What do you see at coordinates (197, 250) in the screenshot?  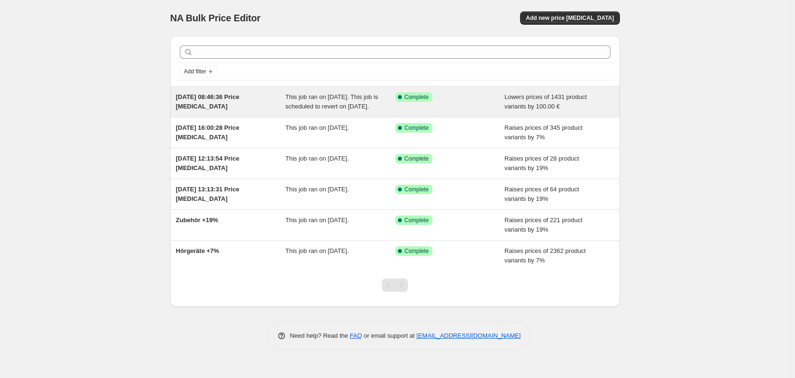 I see `span: Hörgeräte +7%` at bounding box center [197, 250].